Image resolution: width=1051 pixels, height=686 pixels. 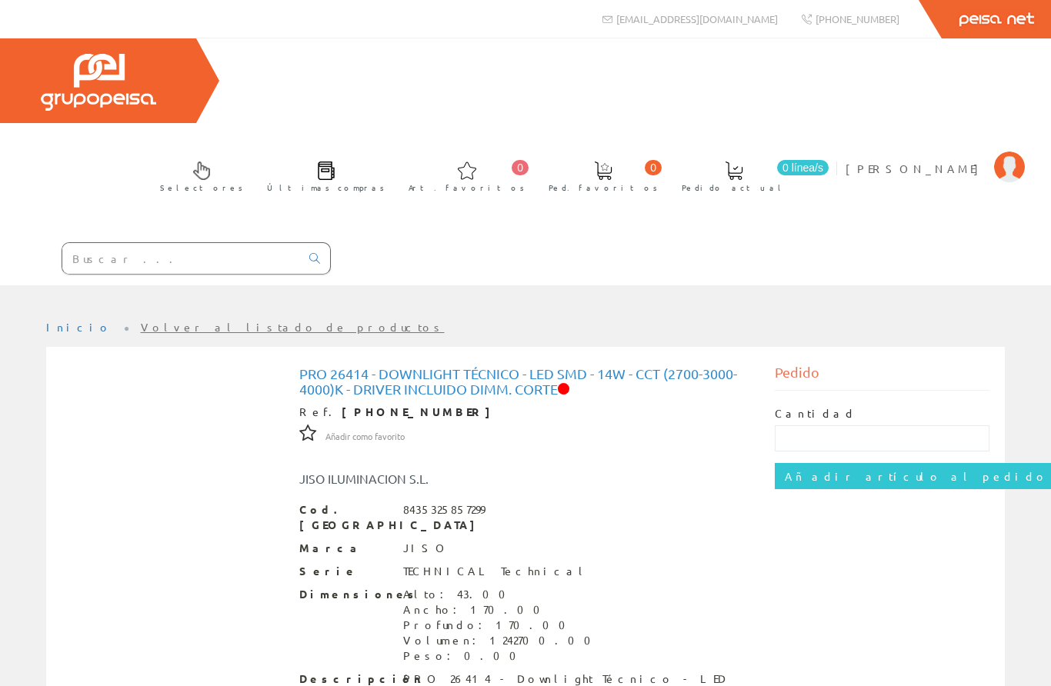 What do you see at coordinates (502, 610) in the screenshot?
I see `div: Ancho: 170.00` at bounding box center [502, 610].